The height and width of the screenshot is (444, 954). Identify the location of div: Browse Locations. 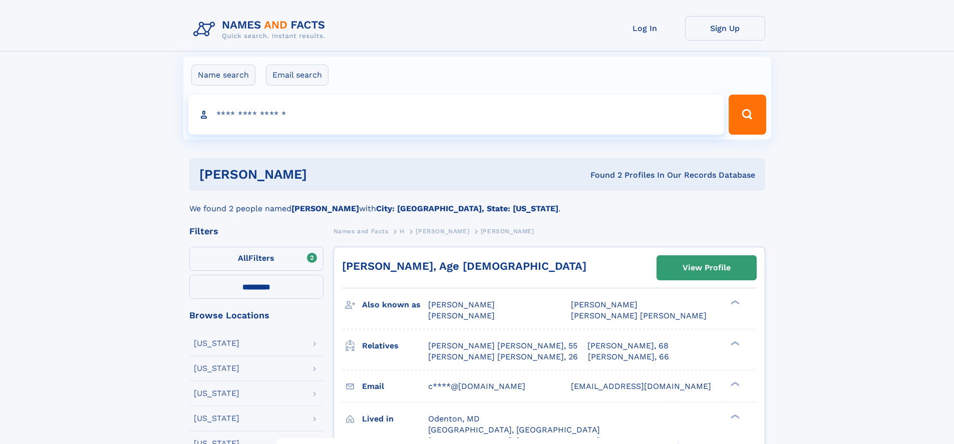
(256, 315).